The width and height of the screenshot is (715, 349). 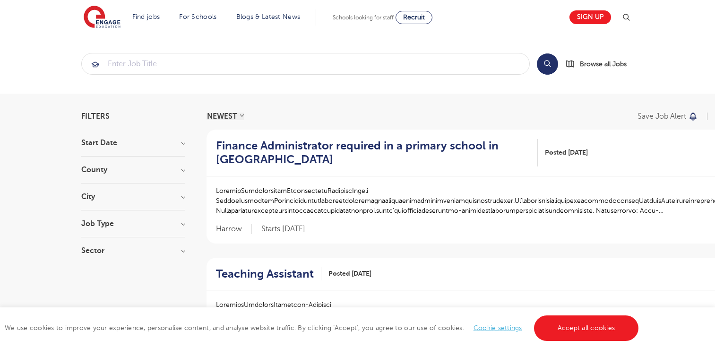 I want to click on p: Save job alert, so click(x=661, y=116).